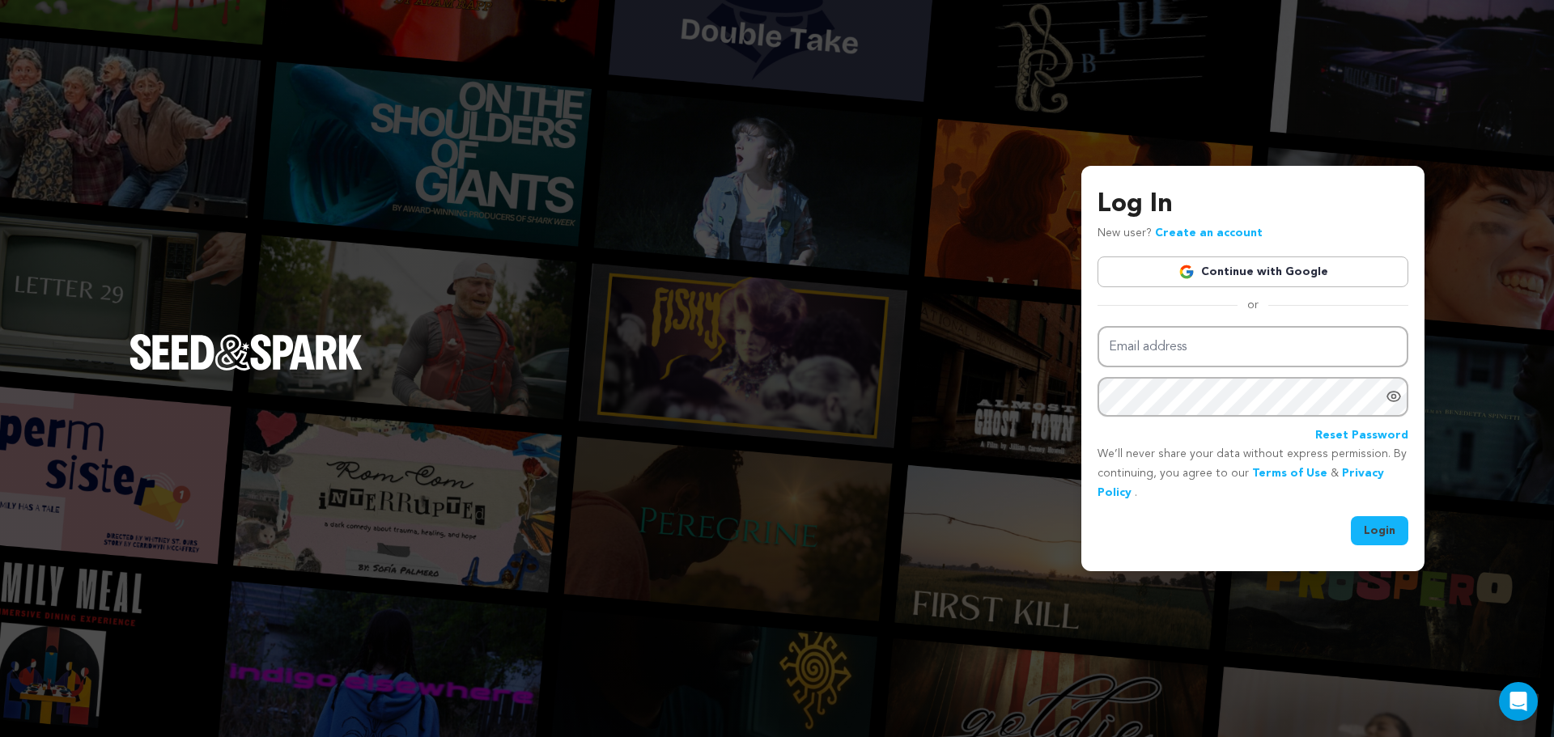 Image resolution: width=1554 pixels, height=737 pixels. Describe the element at coordinates (1518, 702) in the screenshot. I see `div: Open Intercom Messenger` at that location.